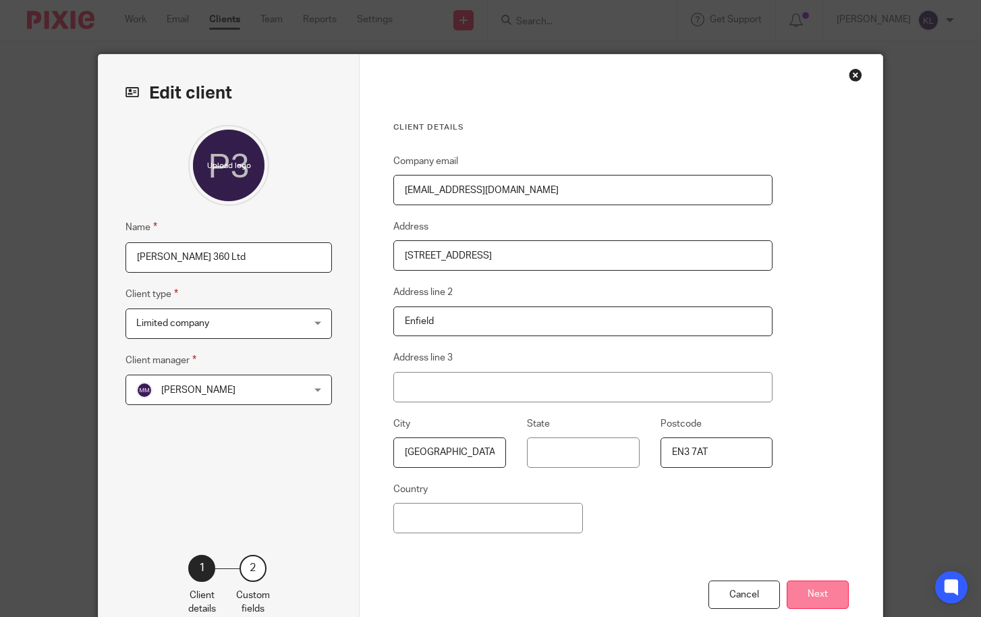  I want to click on label: Company email, so click(426, 161).